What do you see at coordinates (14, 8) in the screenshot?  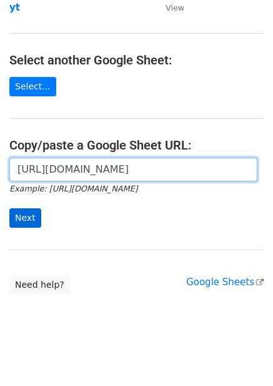 I see `a: yt` at bounding box center [14, 8].